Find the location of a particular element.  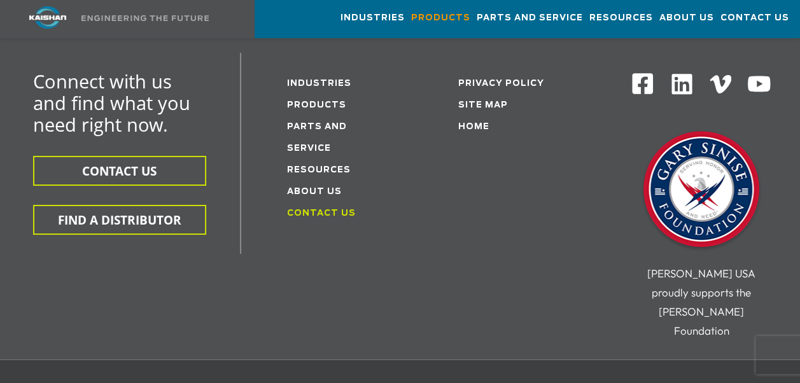

img: Engineering the future is located at coordinates (145, 18).